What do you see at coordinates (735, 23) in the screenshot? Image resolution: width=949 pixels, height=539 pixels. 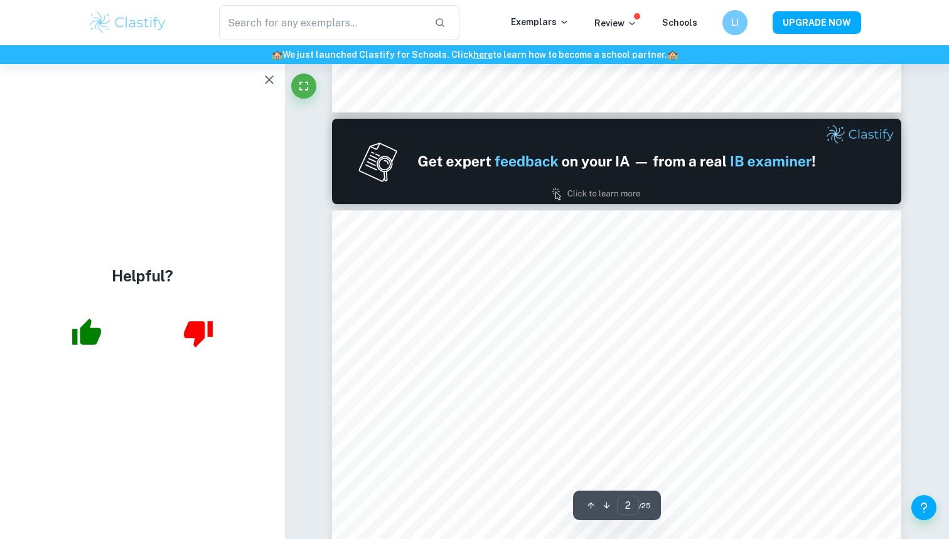 I see `h6: LI` at bounding box center [735, 23].